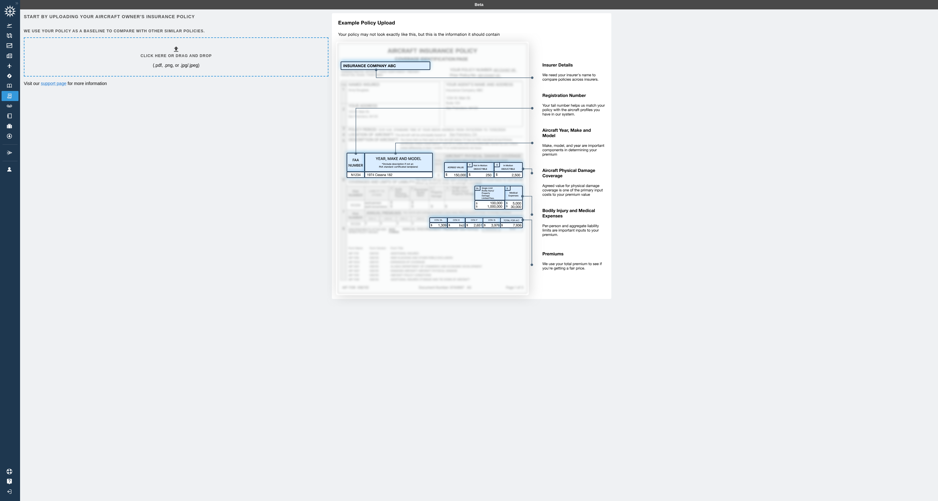 The image size is (938, 501). What do you see at coordinates (176, 17) in the screenshot?
I see `h6: Start by uploading your aircraft owner's insurance policy` at bounding box center [176, 17].